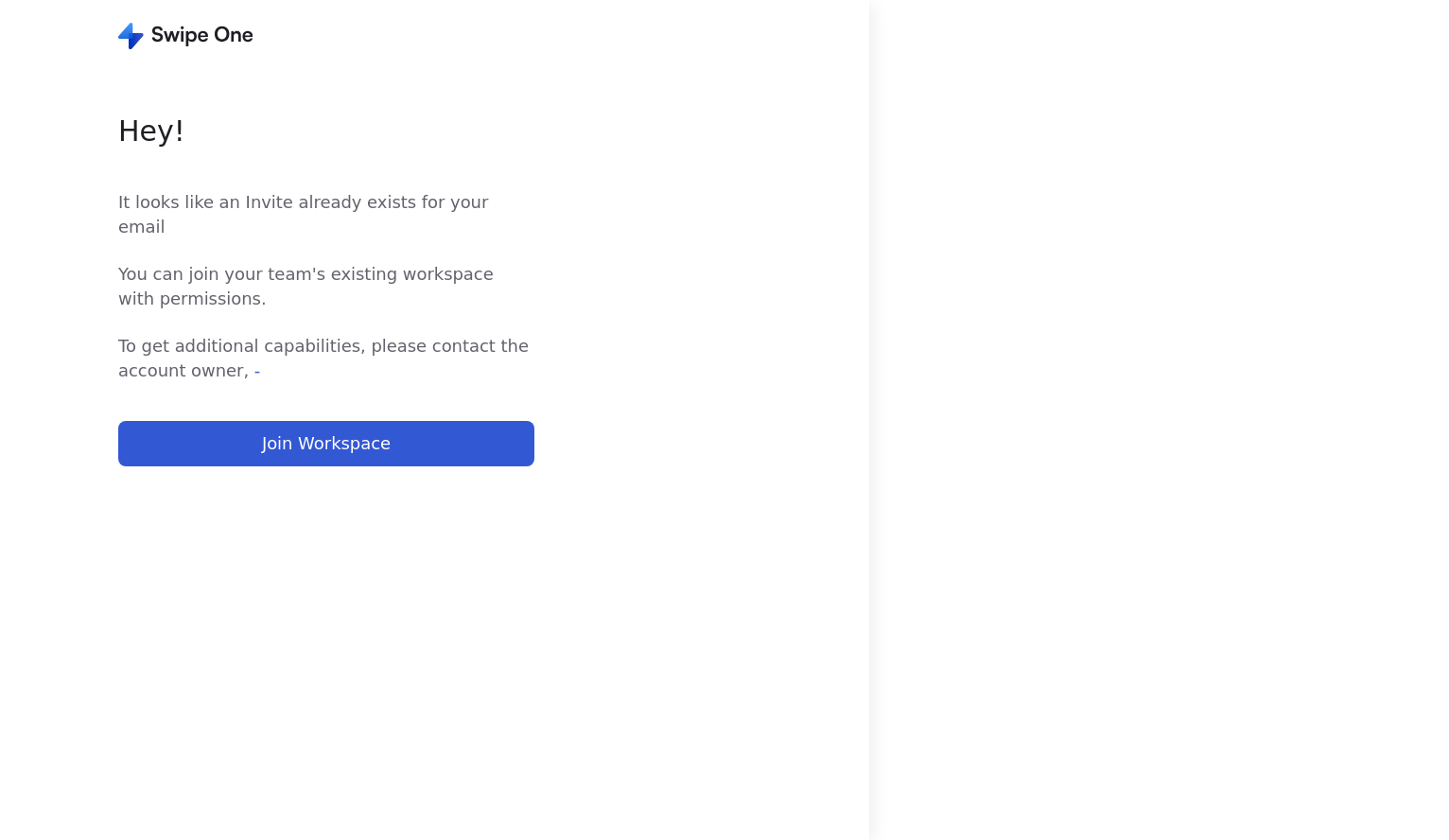 The width and height of the screenshot is (1449, 840). What do you see at coordinates (326, 444) in the screenshot?
I see `a: Join Workspace` at bounding box center [326, 444].